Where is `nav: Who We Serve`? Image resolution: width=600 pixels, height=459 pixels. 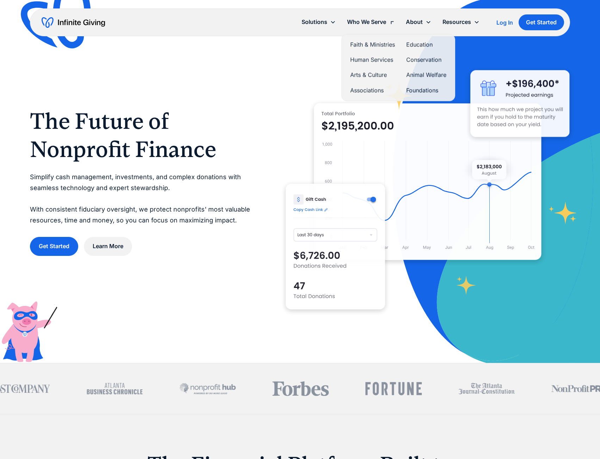 nav: Who We Serve is located at coordinates (398, 68).